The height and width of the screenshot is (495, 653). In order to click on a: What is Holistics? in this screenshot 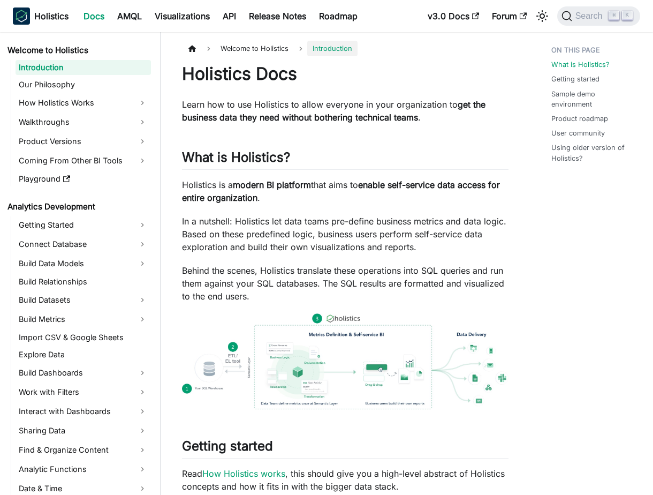, I will do `click(581, 64)`.